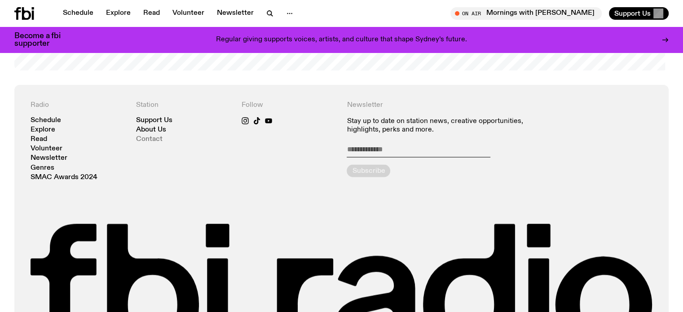 This screenshot has height=312, width=683. I want to click on h4: Radio, so click(78, 105).